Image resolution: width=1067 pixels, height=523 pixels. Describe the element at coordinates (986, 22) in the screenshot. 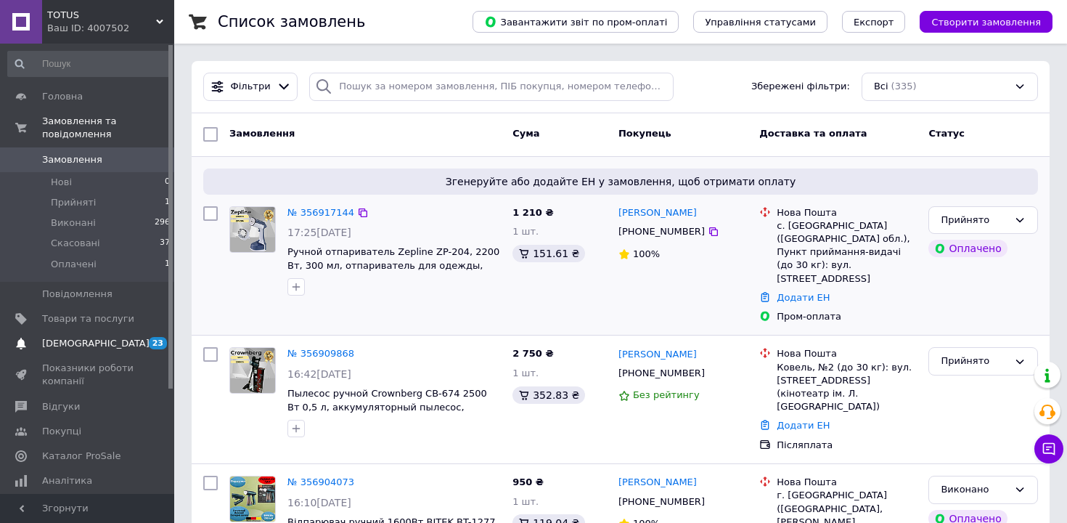

I see `span: Створити замовлення` at that location.